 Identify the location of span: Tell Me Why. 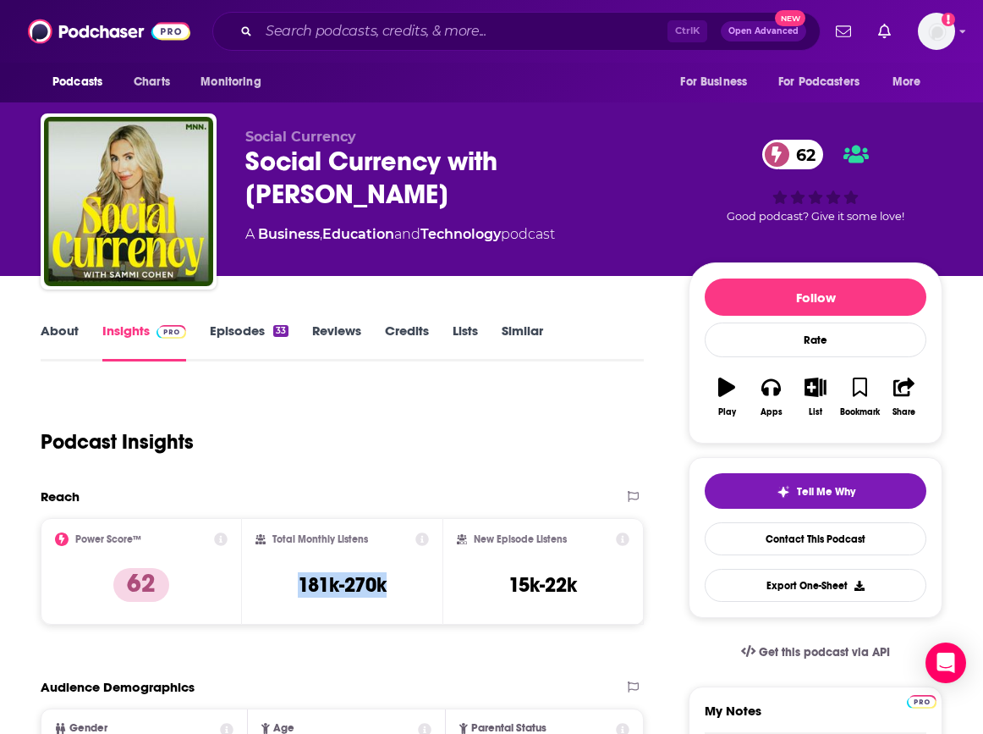
(826, 492).